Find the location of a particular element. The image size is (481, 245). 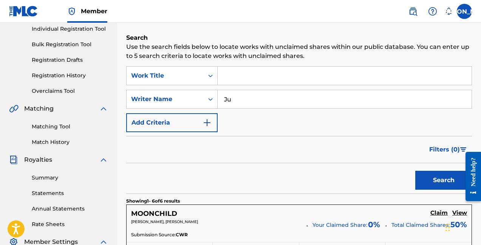

a: Overclaims Tool is located at coordinates (70, 91).